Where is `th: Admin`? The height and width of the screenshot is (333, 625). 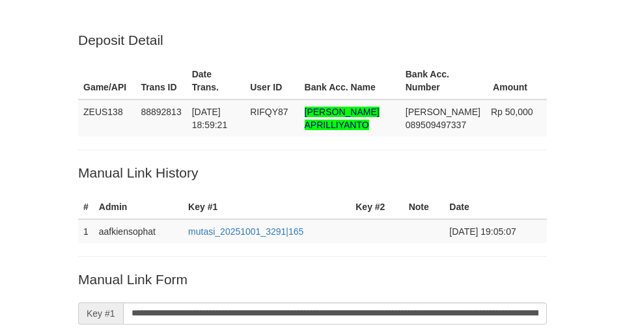
th: Admin is located at coordinates (138, 207).